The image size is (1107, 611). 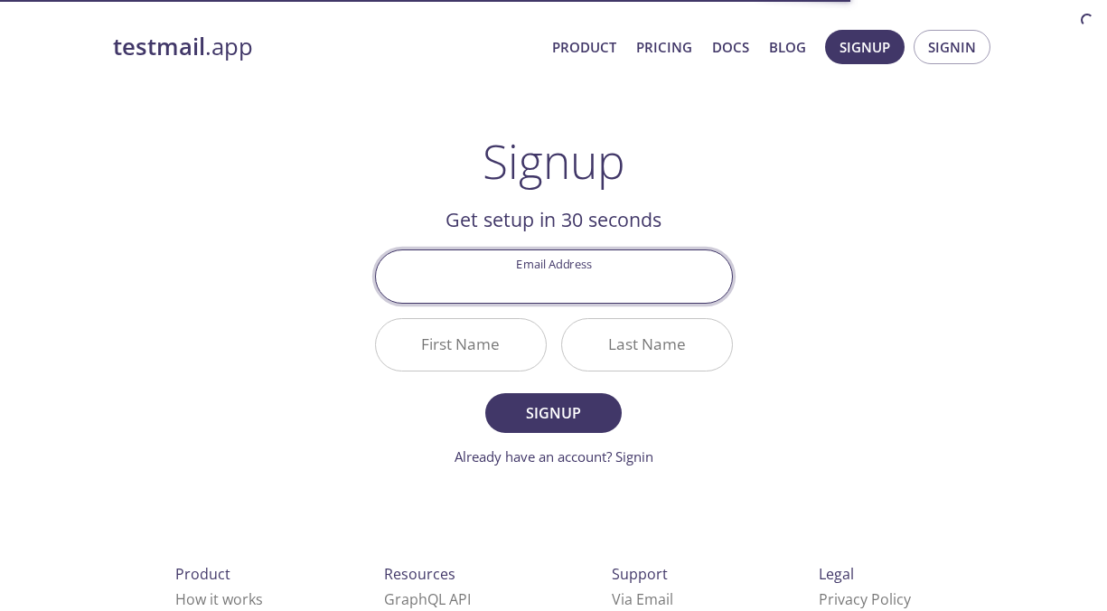 I want to click on h2: Get setup in 30 seconds, so click(x=554, y=220).